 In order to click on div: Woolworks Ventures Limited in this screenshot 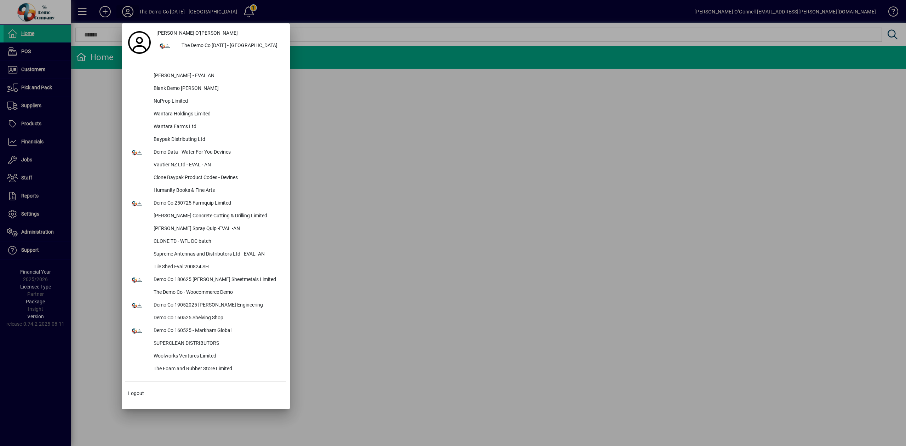, I will do `click(217, 356)`.